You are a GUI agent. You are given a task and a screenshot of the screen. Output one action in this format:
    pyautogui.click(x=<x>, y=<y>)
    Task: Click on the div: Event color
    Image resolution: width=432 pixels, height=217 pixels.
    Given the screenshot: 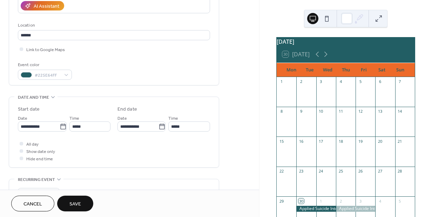 What is the action you would take?
    pyautogui.click(x=44, y=65)
    